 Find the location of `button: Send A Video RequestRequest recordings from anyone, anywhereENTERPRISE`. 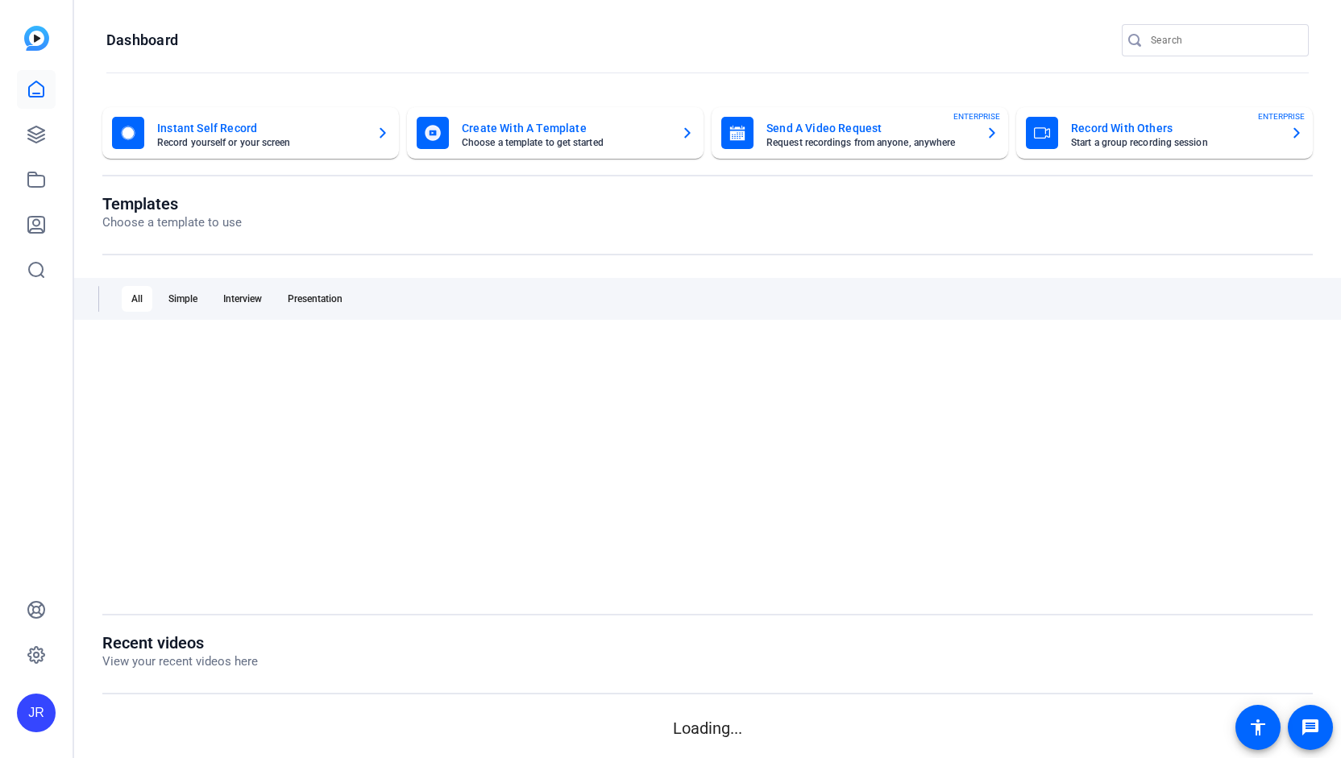

button: Send A Video RequestRequest recordings from anyone, anywhereENTERPRISE is located at coordinates (860, 133).